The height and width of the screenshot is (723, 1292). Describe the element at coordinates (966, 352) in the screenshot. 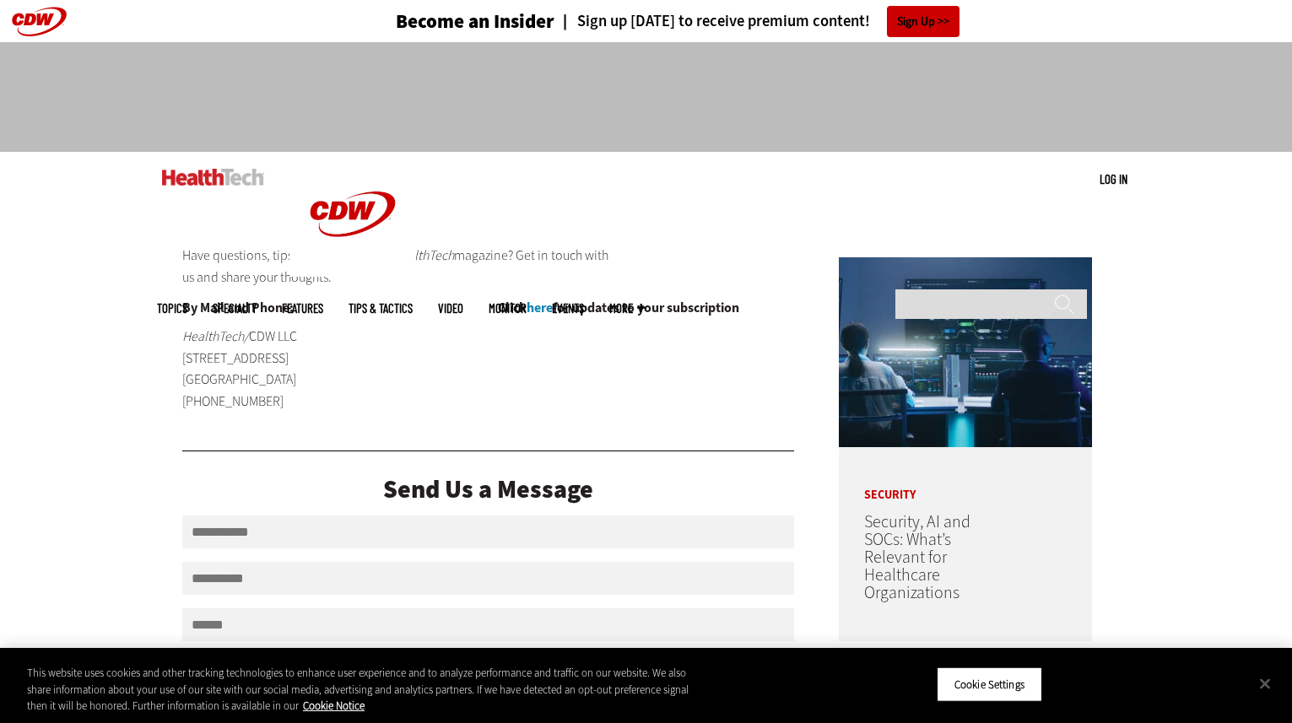

I see `a: security team in high-tech computer room` at that location.